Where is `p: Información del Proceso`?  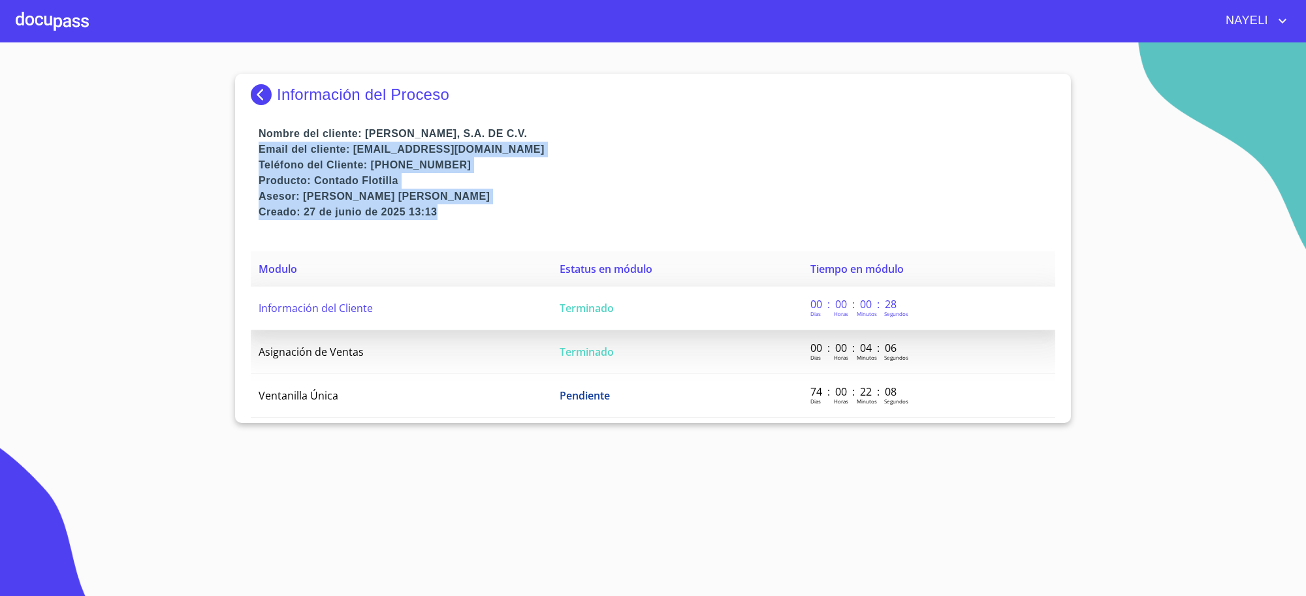
p: Información del Proceso is located at coordinates (363, 95).